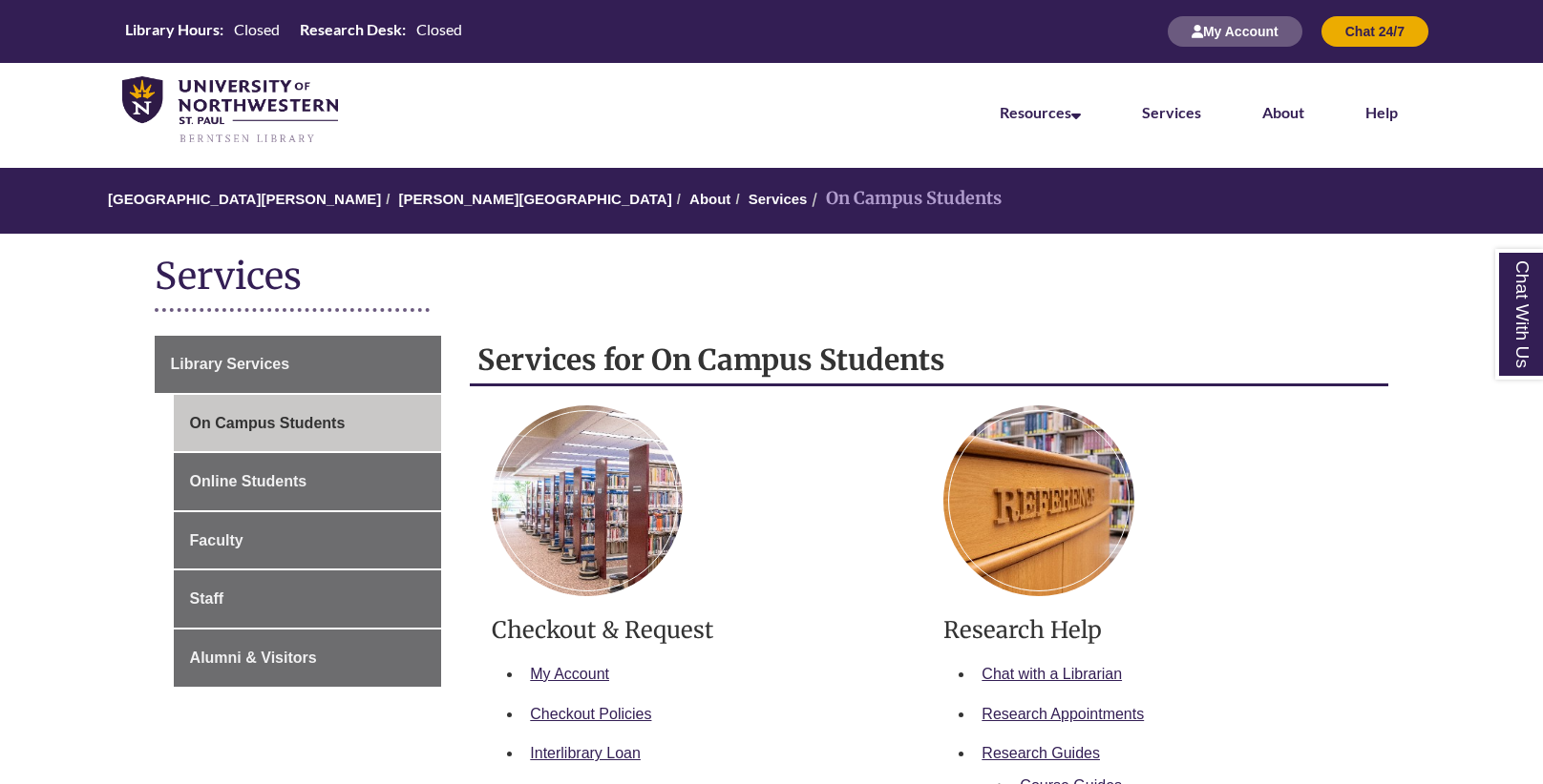 The width and height of the screenshot is (1543, 784). What do you see at coordinates (1063, 713) in the screenshot?
I see `a: Research Appointments` at bounding box center [1063, 713].